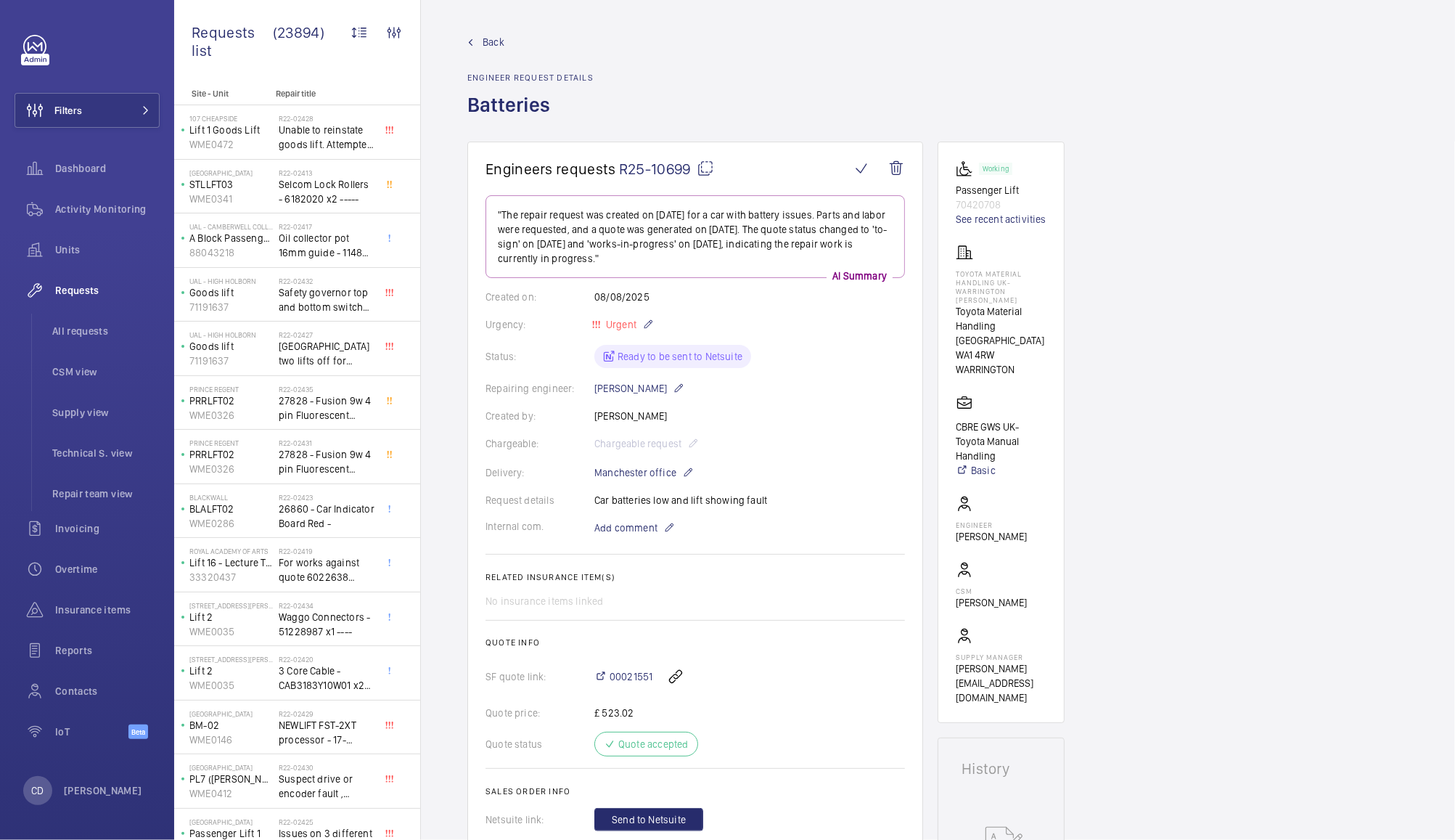 The width and height of the screenshot is (1455, 840). I want to click on span: Add comment, so click(626, 527).